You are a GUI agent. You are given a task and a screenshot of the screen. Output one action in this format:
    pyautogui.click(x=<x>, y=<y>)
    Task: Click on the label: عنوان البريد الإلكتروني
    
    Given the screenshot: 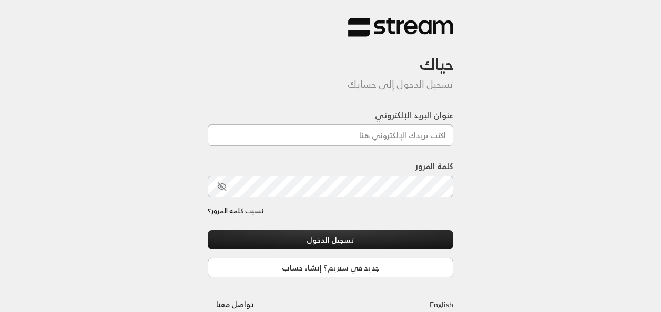 What is the action you would take?
    pyautogui.click(x=414, y=115)
    